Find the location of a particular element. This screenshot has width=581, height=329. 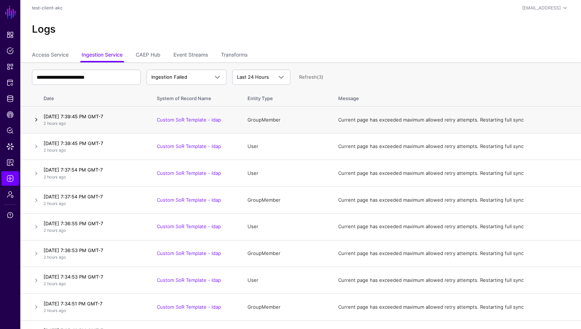

a: Data Lens is located at coordinates (10, 147).